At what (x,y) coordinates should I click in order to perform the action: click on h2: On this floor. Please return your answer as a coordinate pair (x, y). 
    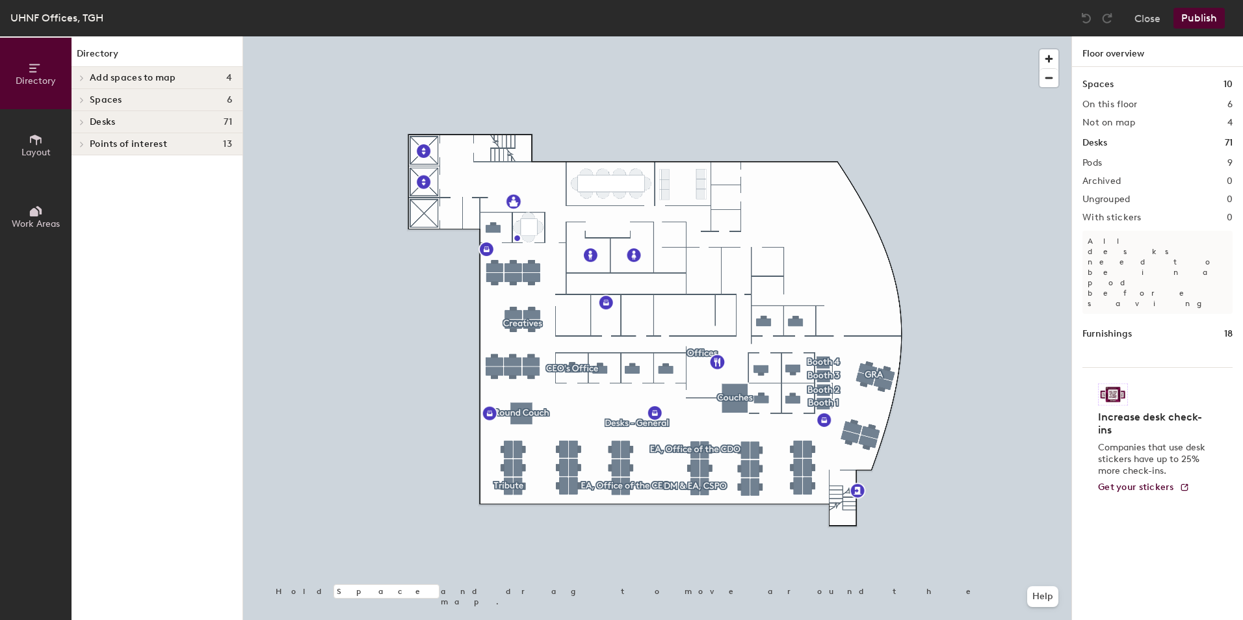
    Looking at the image, I should click on (1110, 105).